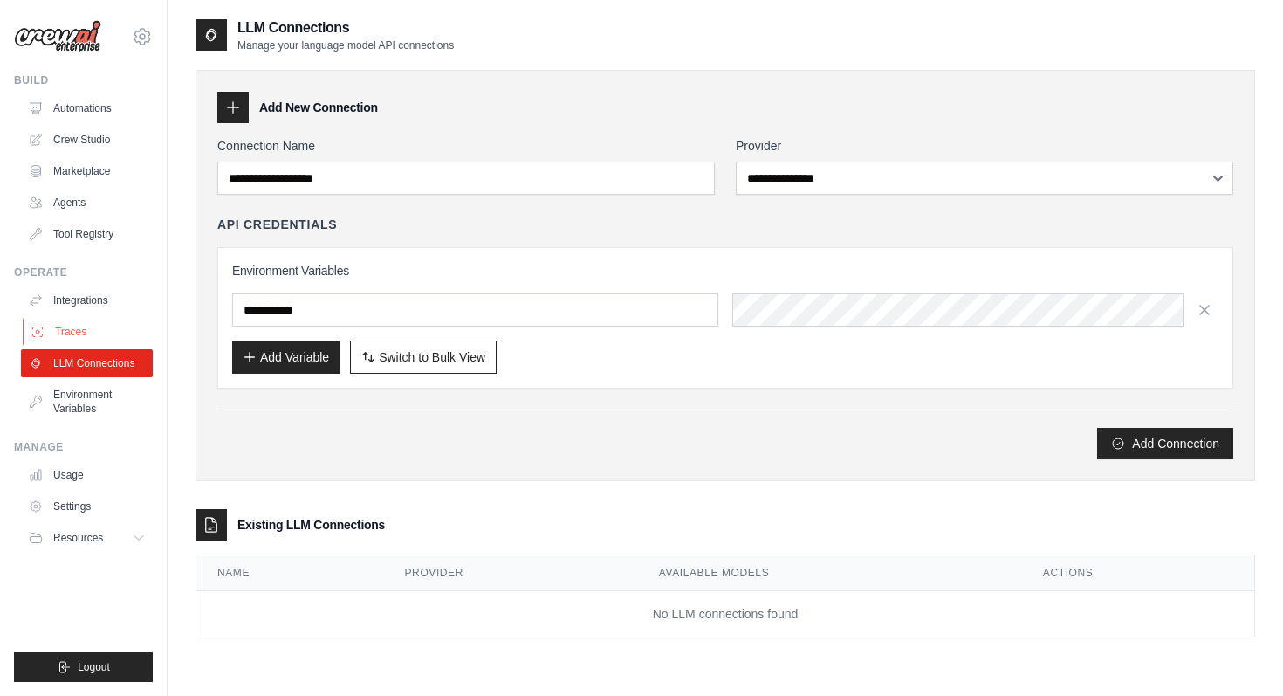 The height and width of the screenshot is (696, 1283). Describe the element at coordinates (86, 203) in the screenshot. I see `a: Agents` at that location.